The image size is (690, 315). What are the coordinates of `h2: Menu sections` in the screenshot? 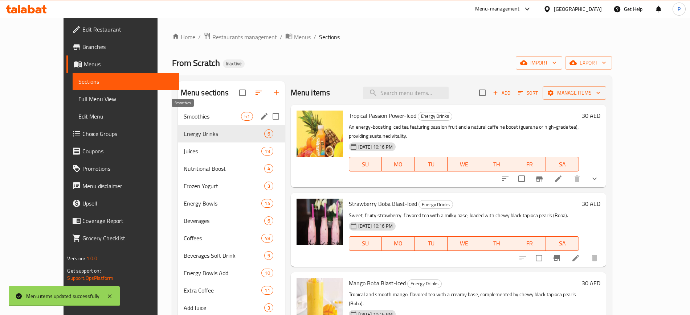 It's located at (205, 93).